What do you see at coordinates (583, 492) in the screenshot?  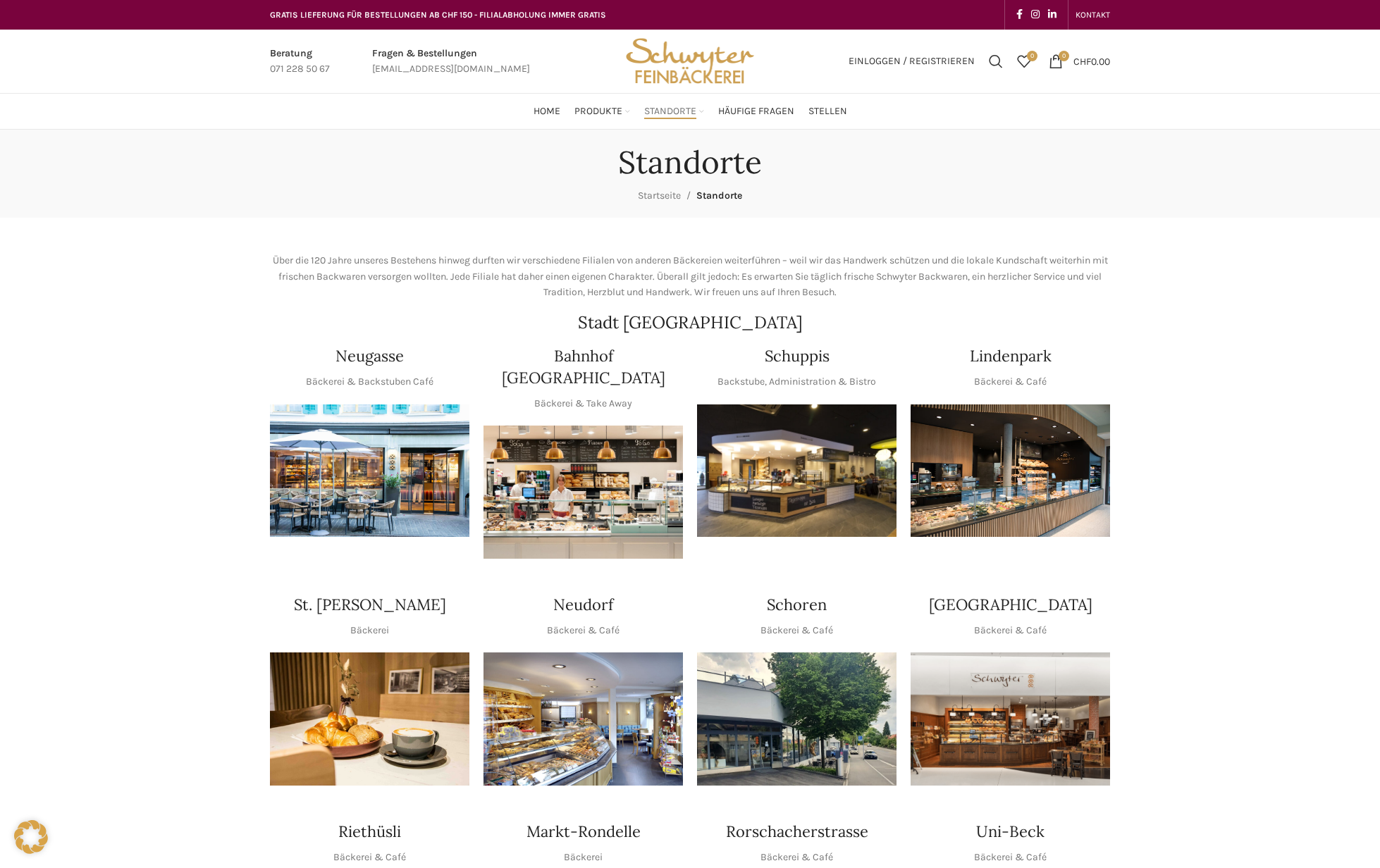 I see `img: Bahnhof St. Gallen` at bounding box center [583, 492].